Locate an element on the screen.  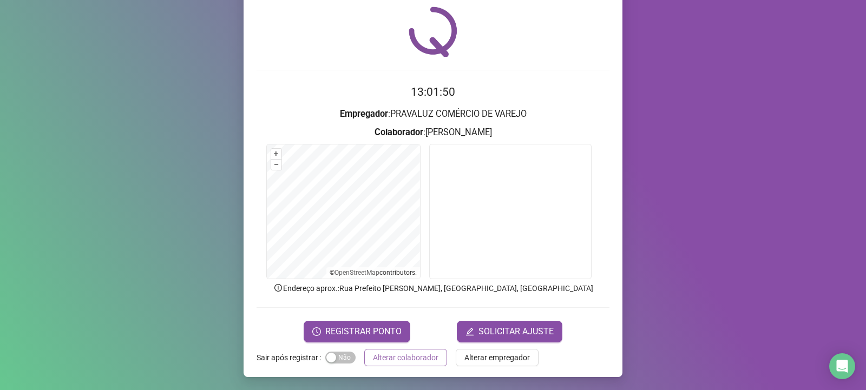
h3: : PRAVALUZ COMÉRCIO DE VAREJO is located at coordinates (433, 114).